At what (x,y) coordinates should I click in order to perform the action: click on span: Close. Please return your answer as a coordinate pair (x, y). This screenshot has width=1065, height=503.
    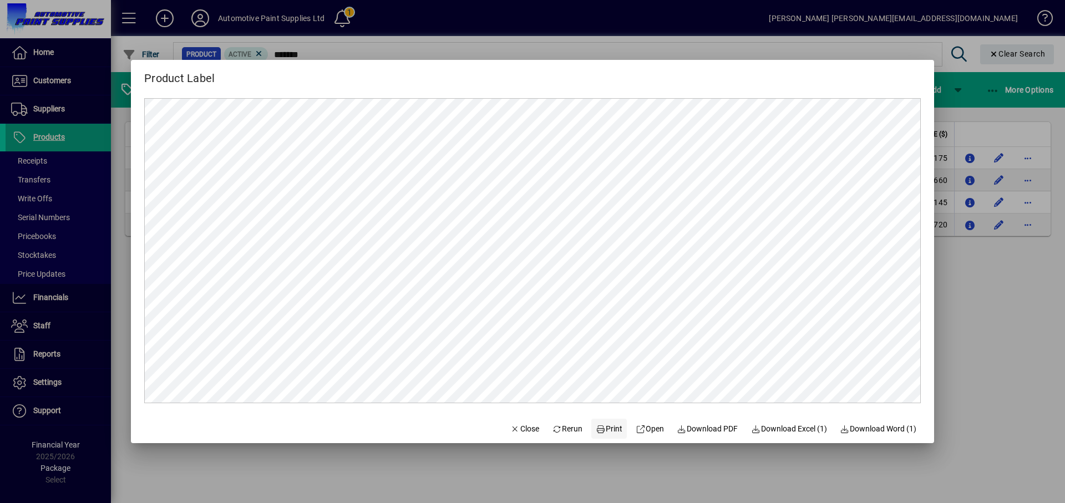
    Looking at the image, I should click on (525, 429).